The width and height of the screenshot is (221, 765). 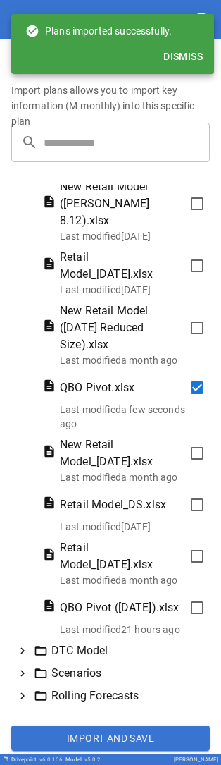 I want to click on span: Retail Model_DS.xlsx, so click(x=113, y=505).